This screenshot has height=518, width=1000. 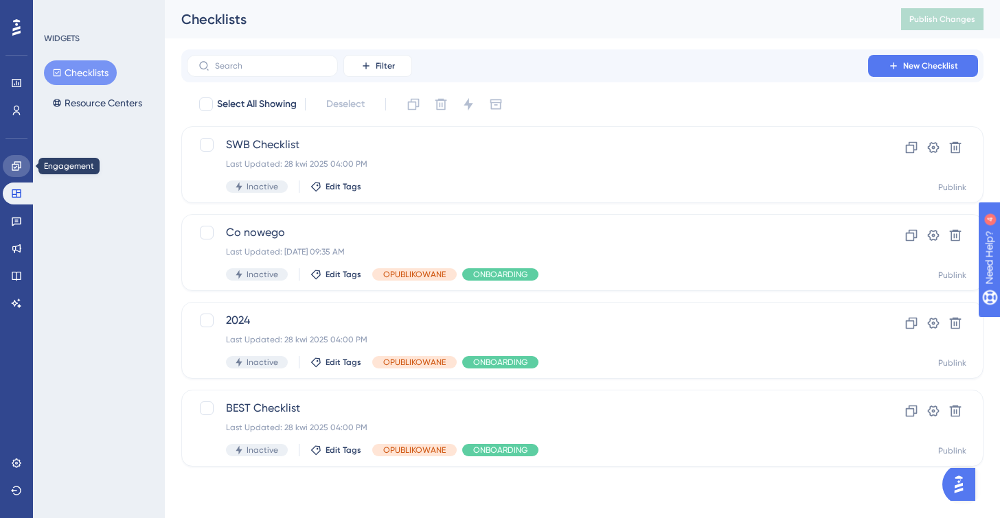 I want to click on div: WIDGETS, so click(x=62, y=38).